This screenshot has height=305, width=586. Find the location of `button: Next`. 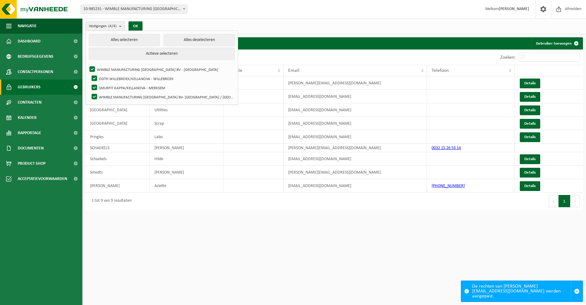

button: Next is located at coordinates (576, 201).